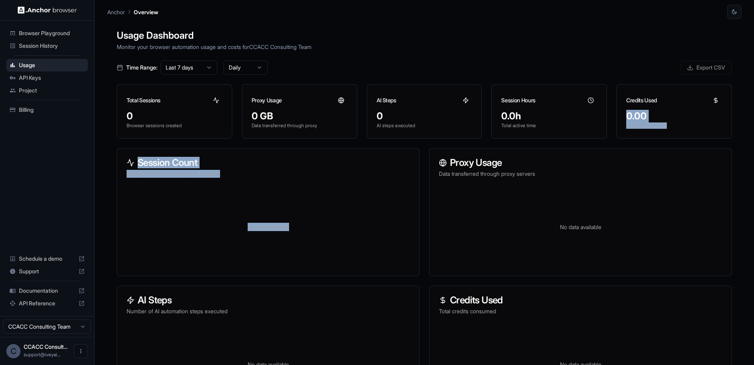 The width and height of the screenshot is (754, 365). I want to click on span: API Reference, so click(47, 303).